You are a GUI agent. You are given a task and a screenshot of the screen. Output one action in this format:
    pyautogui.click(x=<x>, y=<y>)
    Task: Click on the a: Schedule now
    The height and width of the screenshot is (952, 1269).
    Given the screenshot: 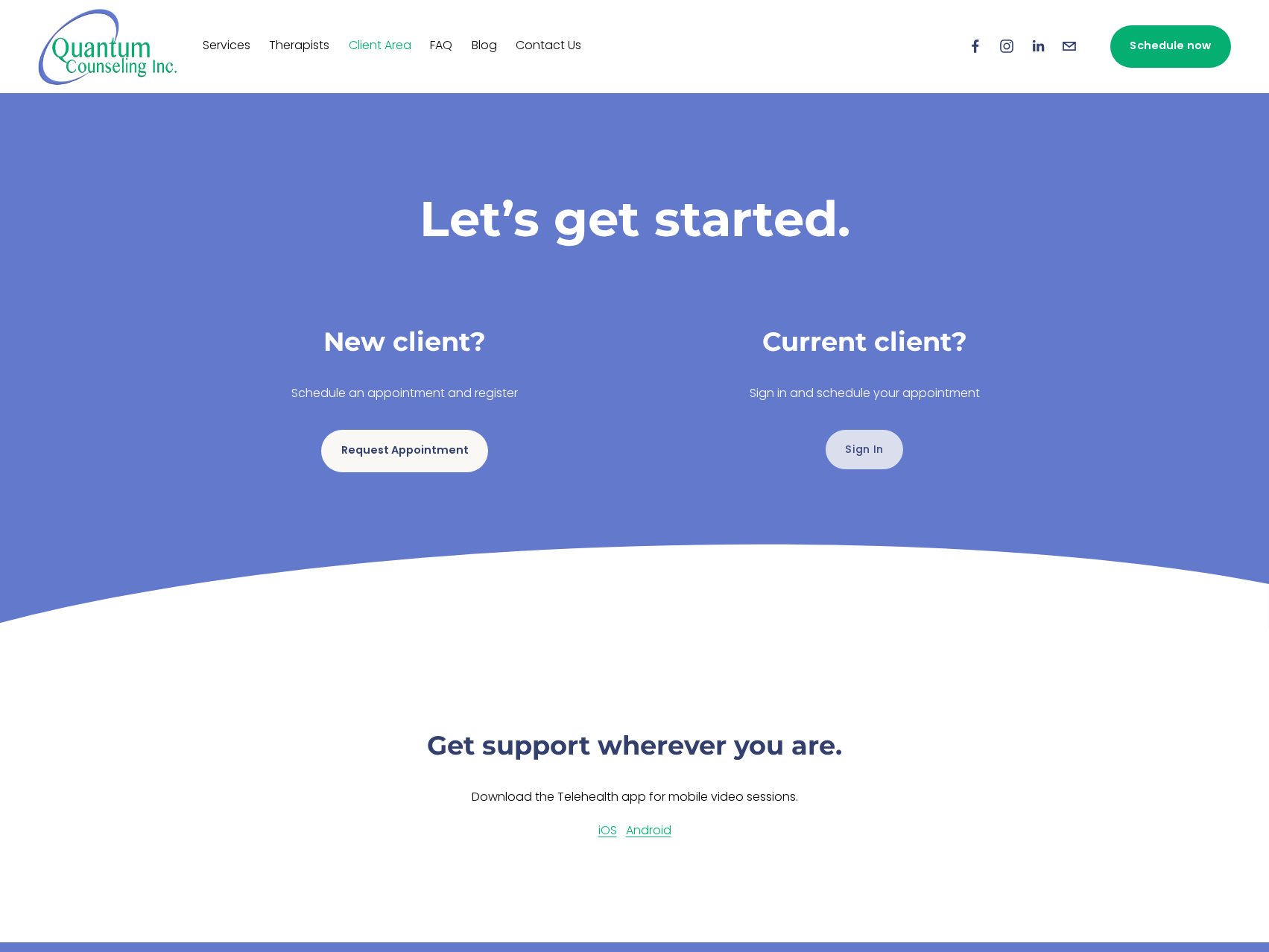 What is the action you would take?
    pyautogui.click(x=1171, y=46)
    